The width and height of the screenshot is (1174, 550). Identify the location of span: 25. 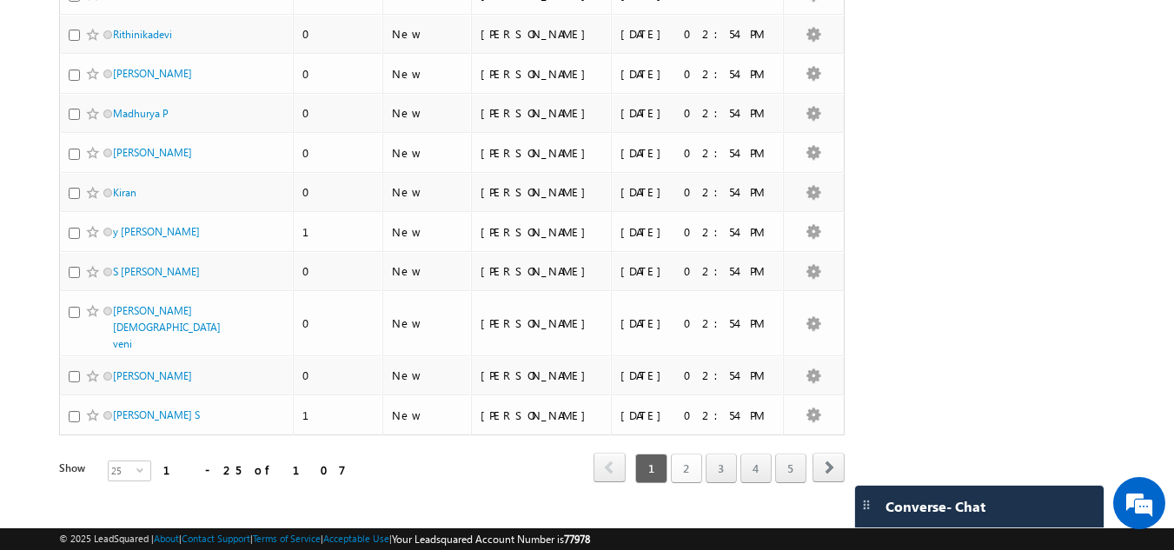
(123, 471).